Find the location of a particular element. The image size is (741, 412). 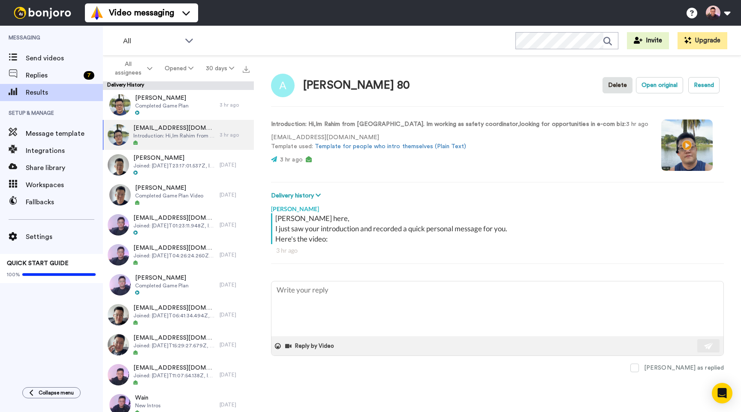

a: Invite is located at coordinates (648, 41).